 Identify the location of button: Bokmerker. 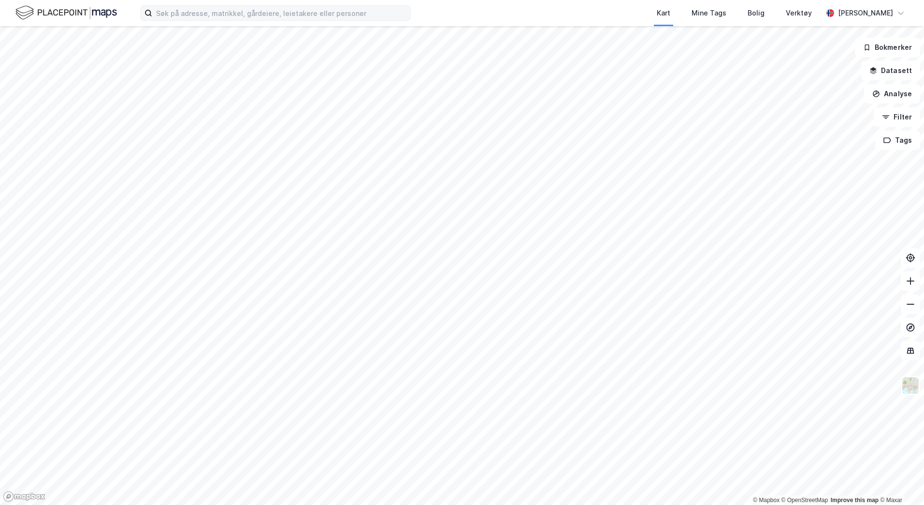
(887, 47).